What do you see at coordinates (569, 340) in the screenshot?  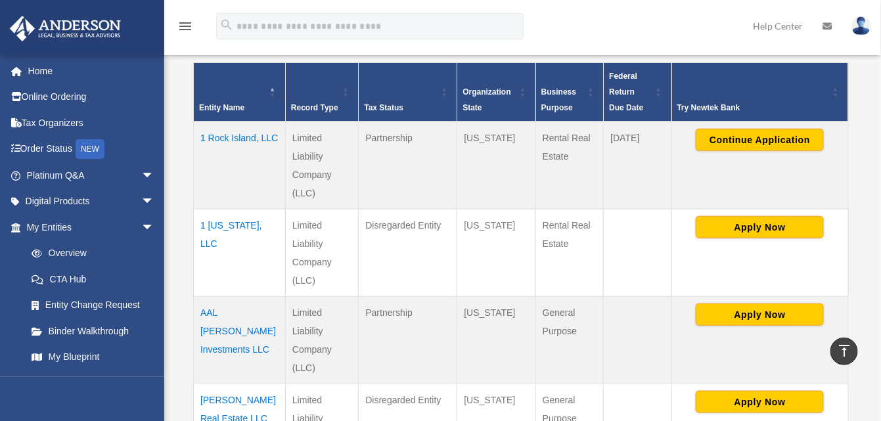 I see `td: General Purpose` at bounding box center [569, 340].